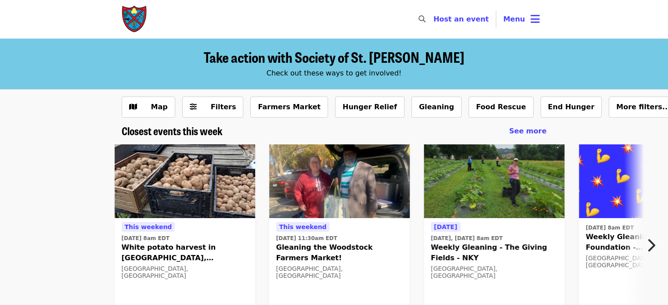 The width and height of the screenshot is (668, 305). Describe the element at coordinates (434, 19) in the screenshot. I see `input: Search` at that location.